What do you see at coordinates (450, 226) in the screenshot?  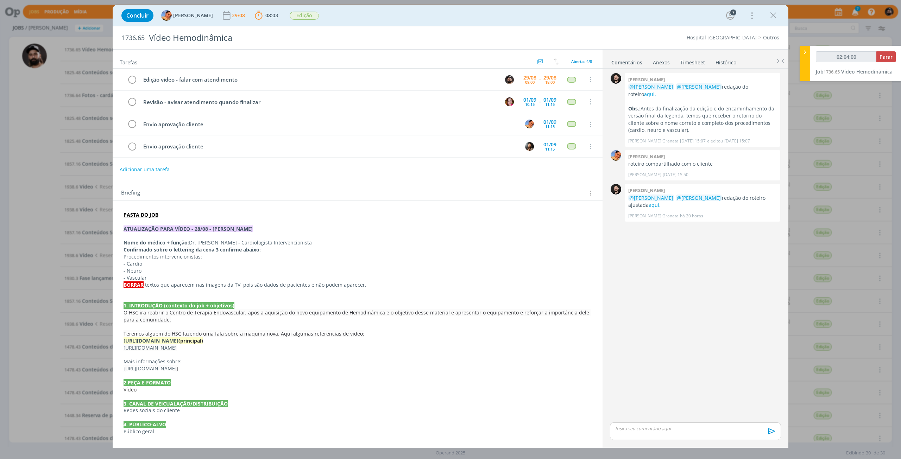 I see `div: dialog` at bounding box center [450, 226].